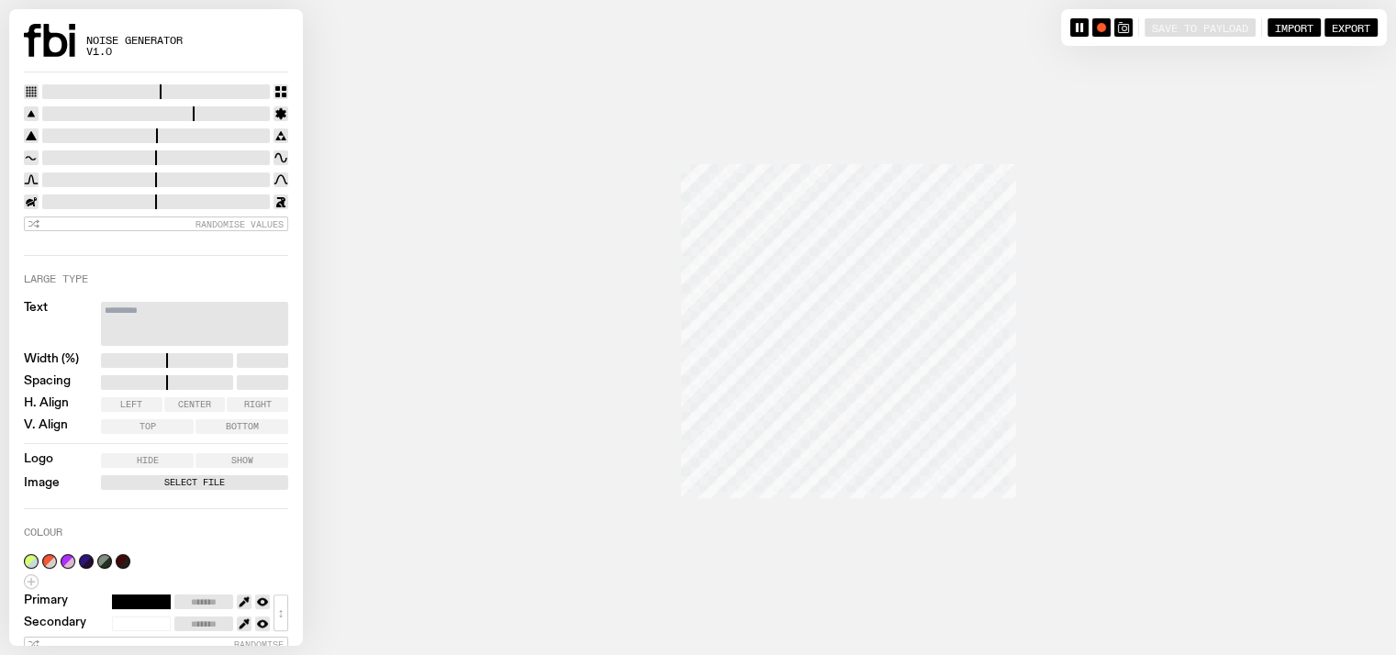 The width and height of the screenshot is (1396, 655). What do you see at coordinates (195, 483) in the screenshot?
I see `label: Select File` at bounding box center [195, 483].